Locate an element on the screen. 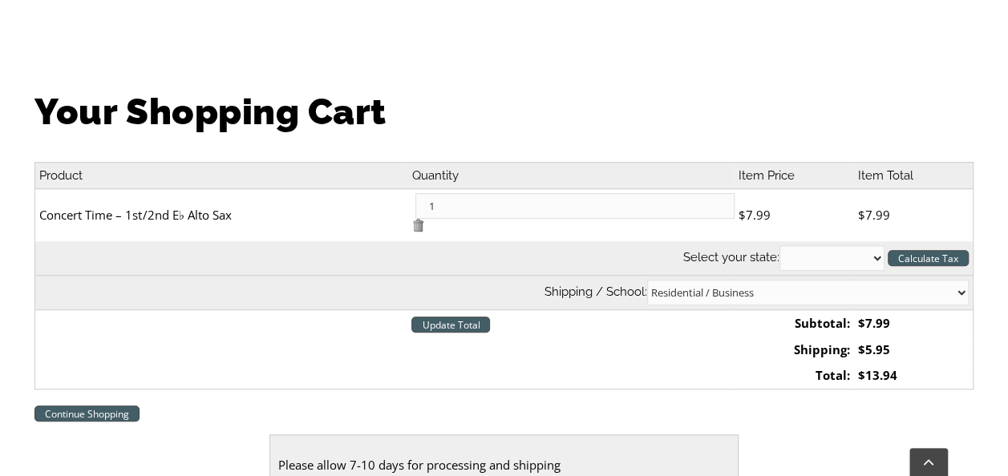 The width and height of the screenshot is (1008, 476). th: Select your state: is located at coordinates (504, 258).